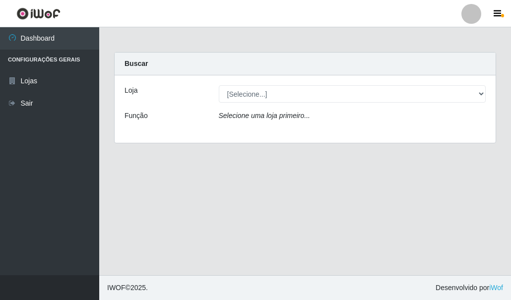  Describe the element at coordinates (116, 288) in the screenshot. I see `span: IWOF` at that location.